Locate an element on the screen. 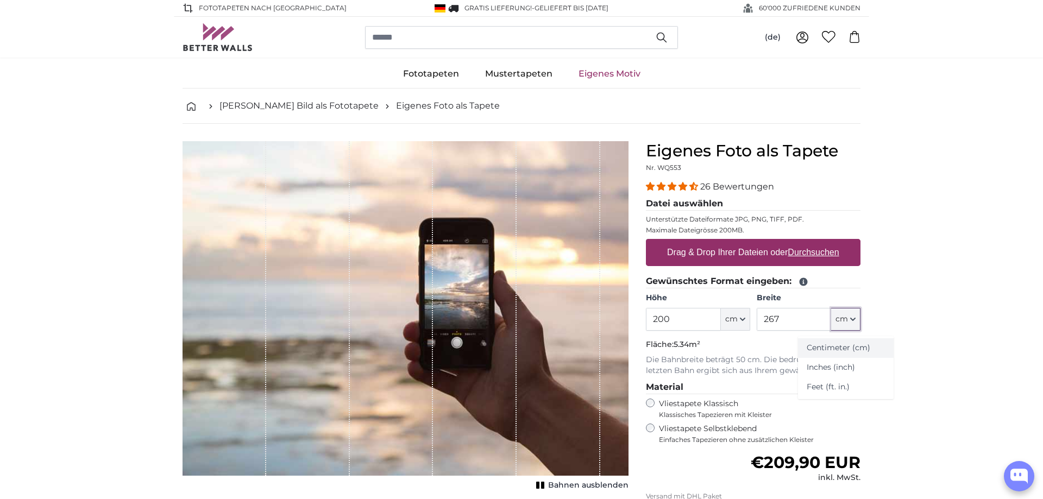 The height and width of the screenshot is (499, 1043). label: Breite is located at coordinates (808, 298).